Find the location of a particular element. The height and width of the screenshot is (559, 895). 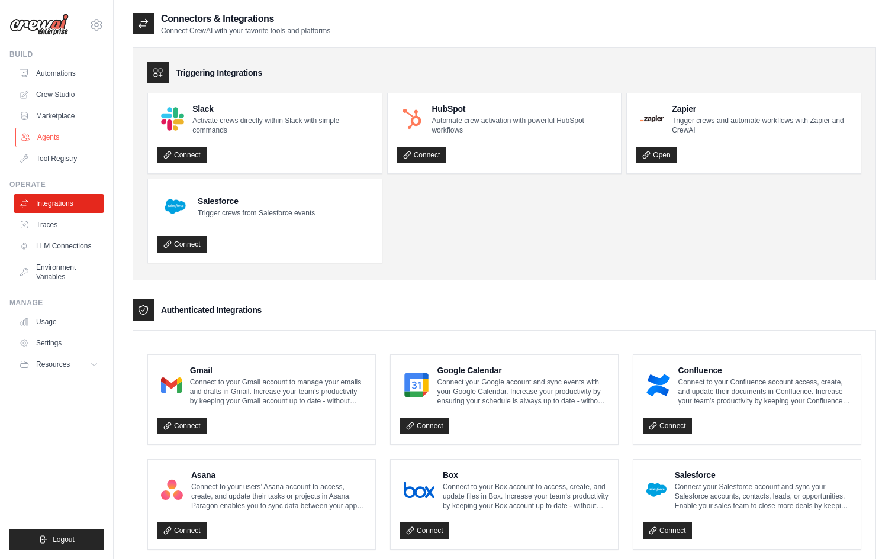

img: Zapier Logo is located at coordinates (652, 119).